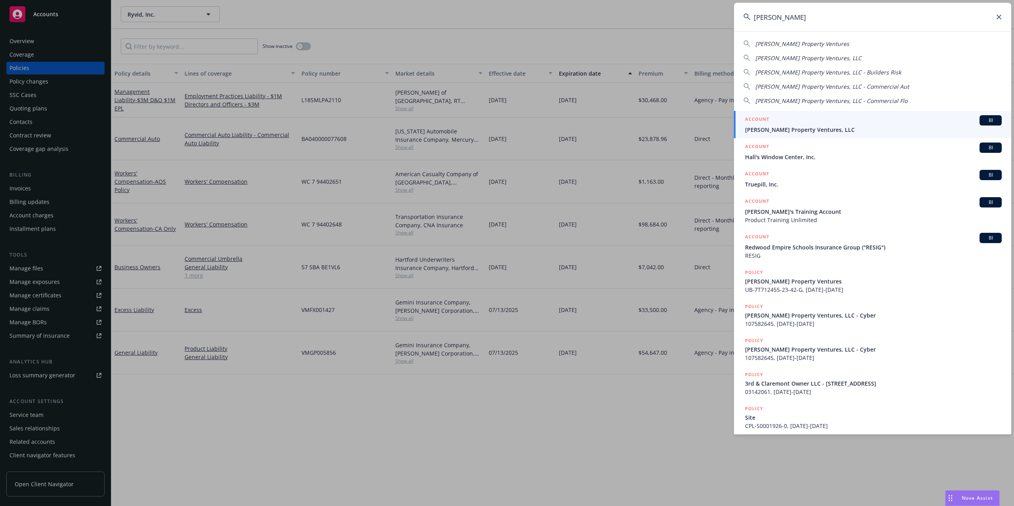 Image resolution: width=1014 pixels, height=506 pixels. Describe the element at coordinates (950, 498) in the screenshot. I see `div: Drag to move` at that location.